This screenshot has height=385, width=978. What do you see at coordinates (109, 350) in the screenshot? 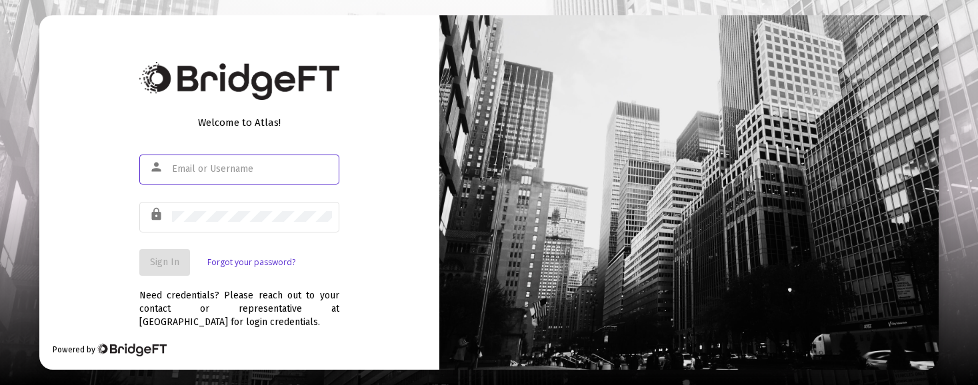
I see `div: Powered by` at bounding box center [109, 350].